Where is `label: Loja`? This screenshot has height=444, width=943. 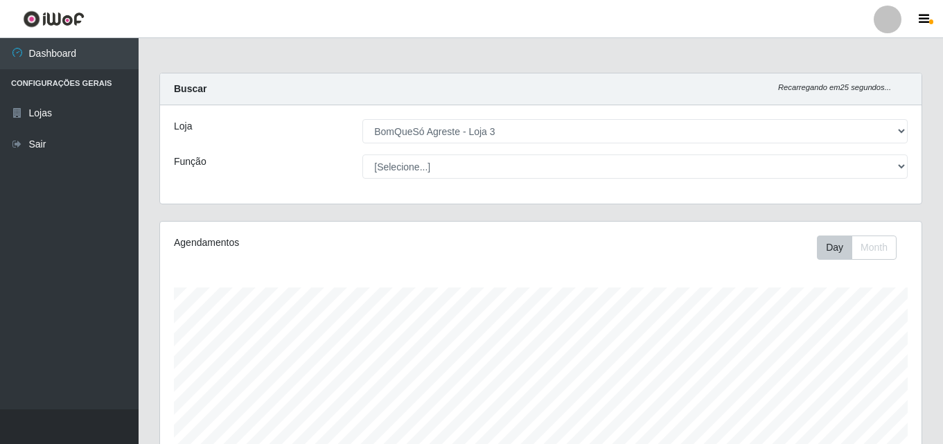
label: Loja is located at coordinates (183, 126).